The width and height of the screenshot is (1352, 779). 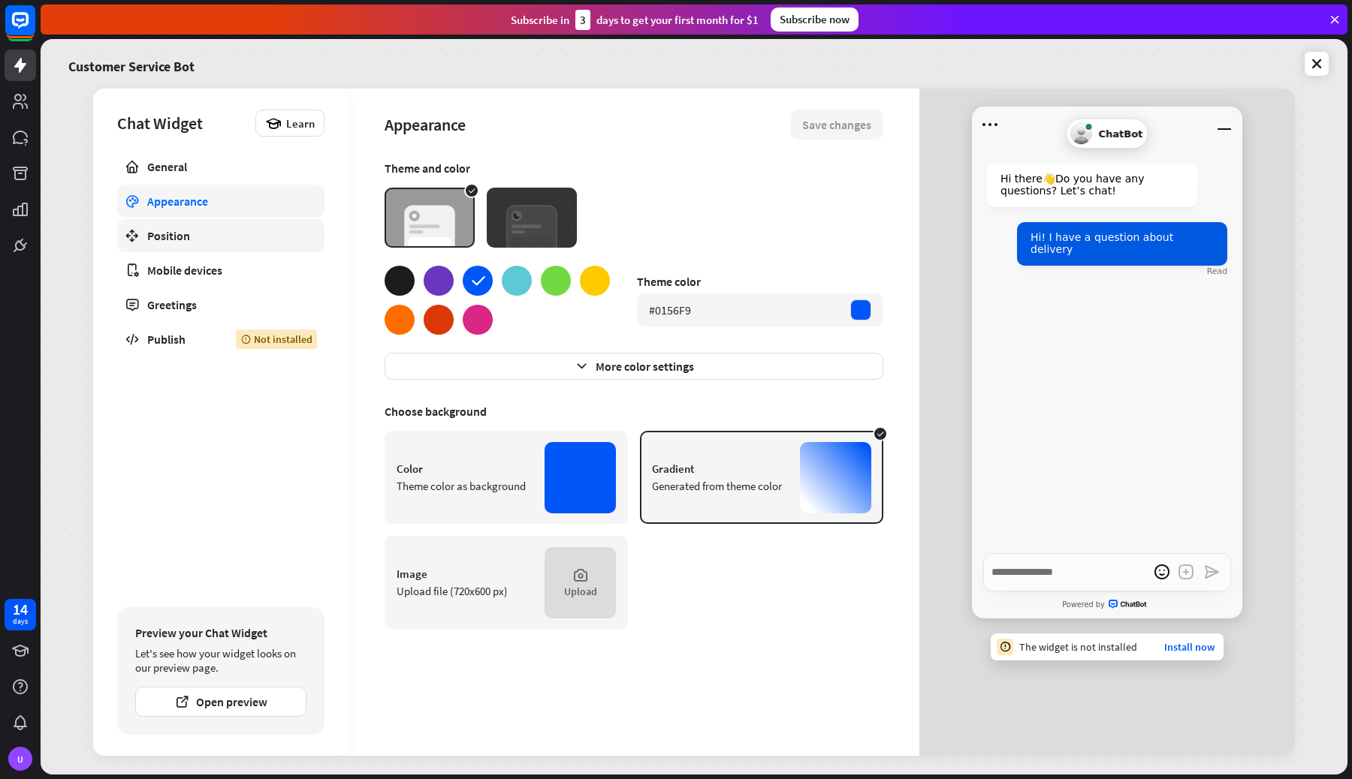 I want to click on div: Subscribe in days to get your first month for $1, so click(x=634, y=20).